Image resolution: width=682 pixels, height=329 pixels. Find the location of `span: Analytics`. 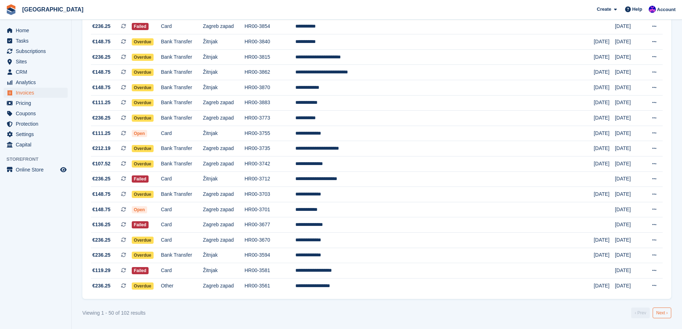

span: Analytics is located at coordinates (37, 82).